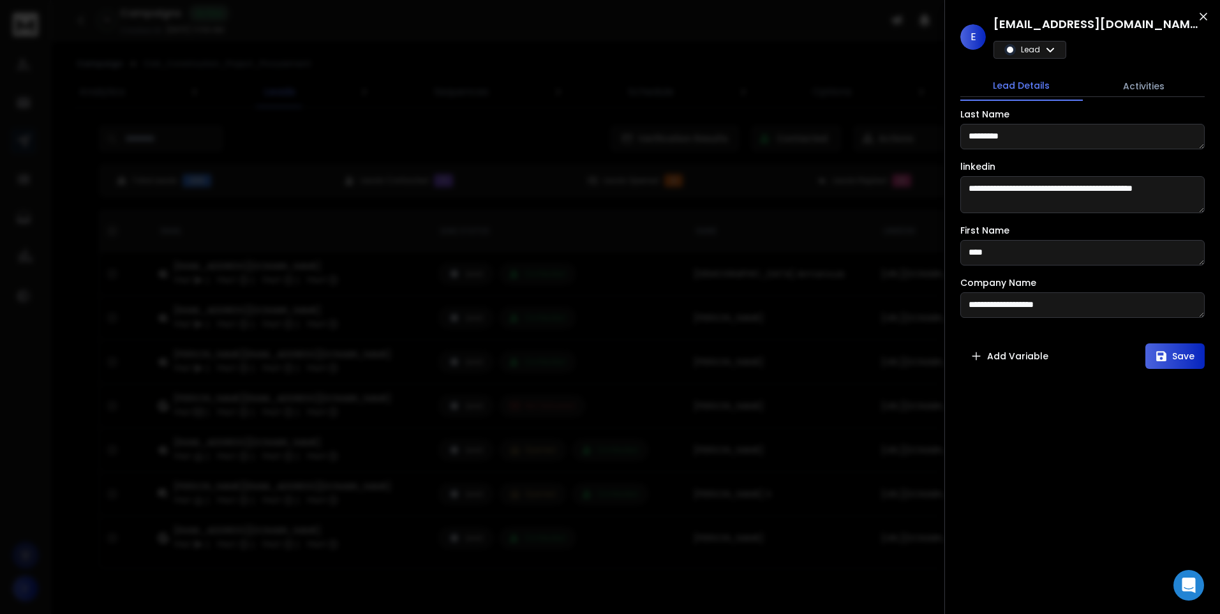 The image size is (1220, 614). Describe the element at coordinates (1189, 585) in the screenshot. I see `div: Open Intercom Messenger` at that location.